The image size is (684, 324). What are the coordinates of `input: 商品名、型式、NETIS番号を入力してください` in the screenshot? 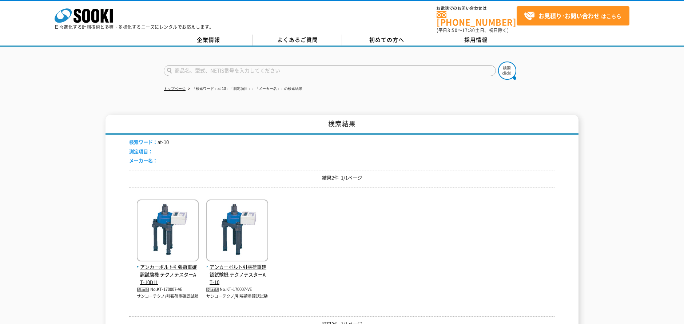 It's located at (330, 71).